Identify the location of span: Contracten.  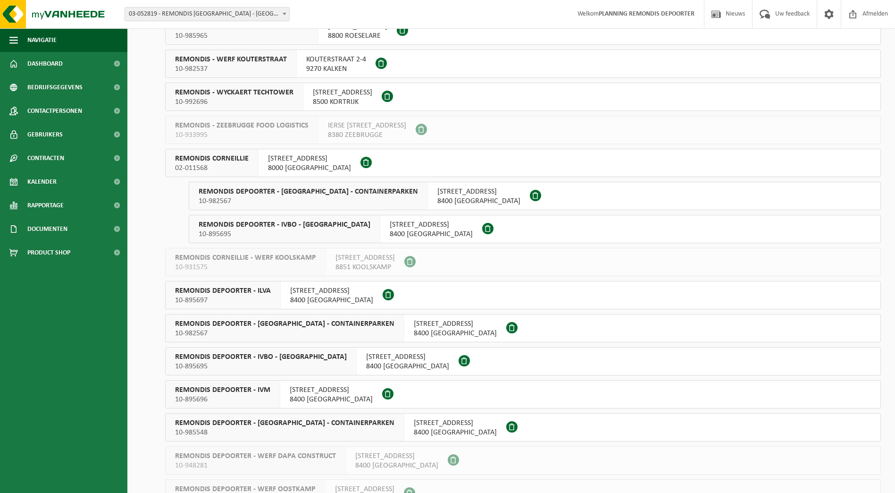
(46, 158).